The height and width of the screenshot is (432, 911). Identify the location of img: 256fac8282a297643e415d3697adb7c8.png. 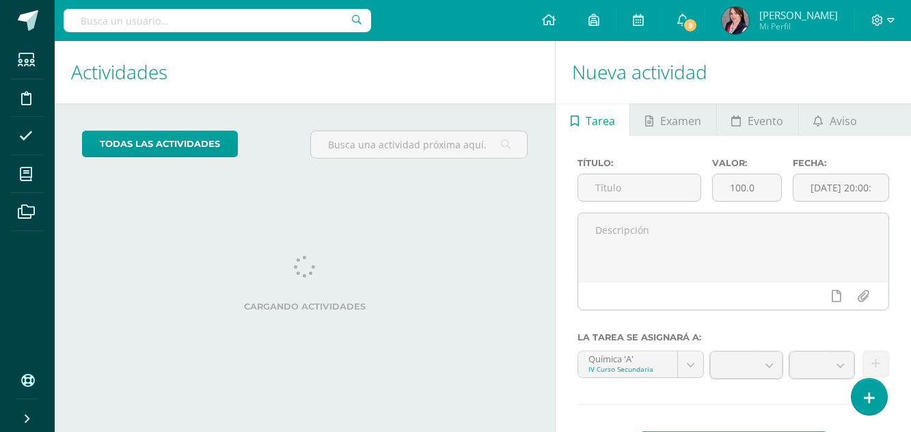
(735, 20).